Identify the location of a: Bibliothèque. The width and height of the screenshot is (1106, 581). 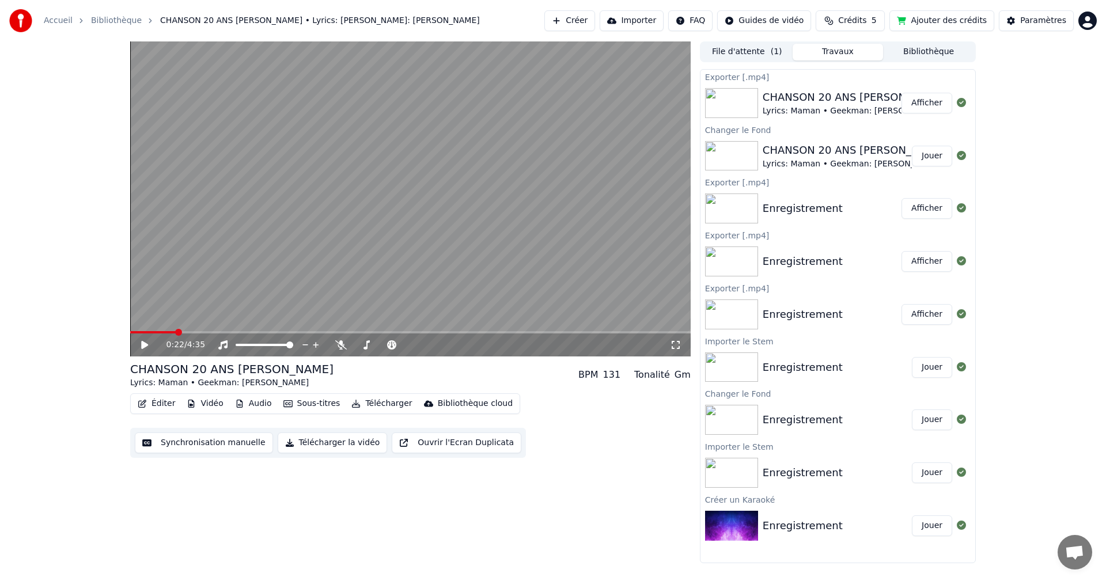
(116, 21).